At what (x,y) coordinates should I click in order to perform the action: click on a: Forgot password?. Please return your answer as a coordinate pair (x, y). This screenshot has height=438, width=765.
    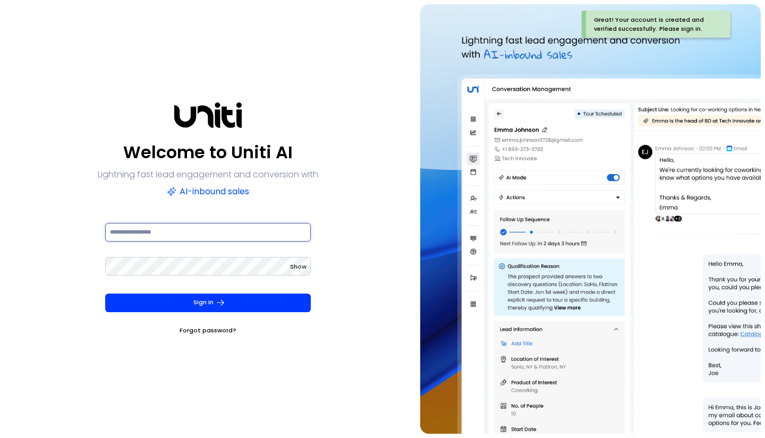
    Looking at the image, I should click on (208, 330).